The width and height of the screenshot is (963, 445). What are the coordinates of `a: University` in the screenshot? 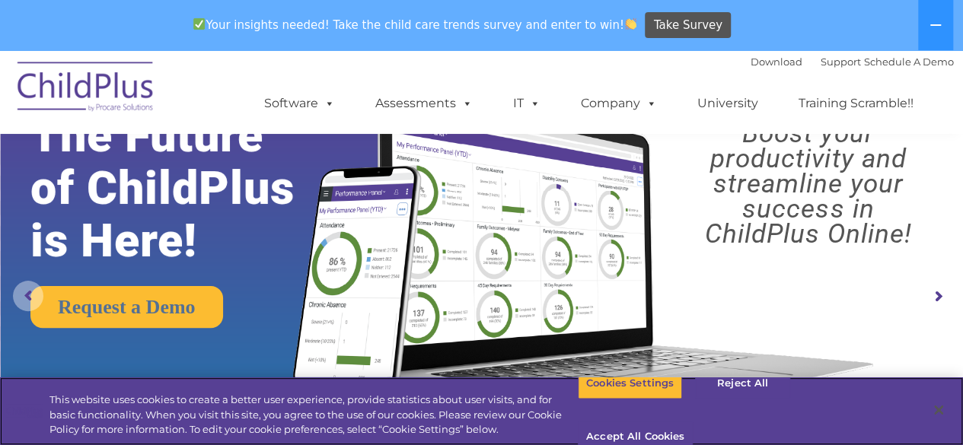 It's located at (728, 104).